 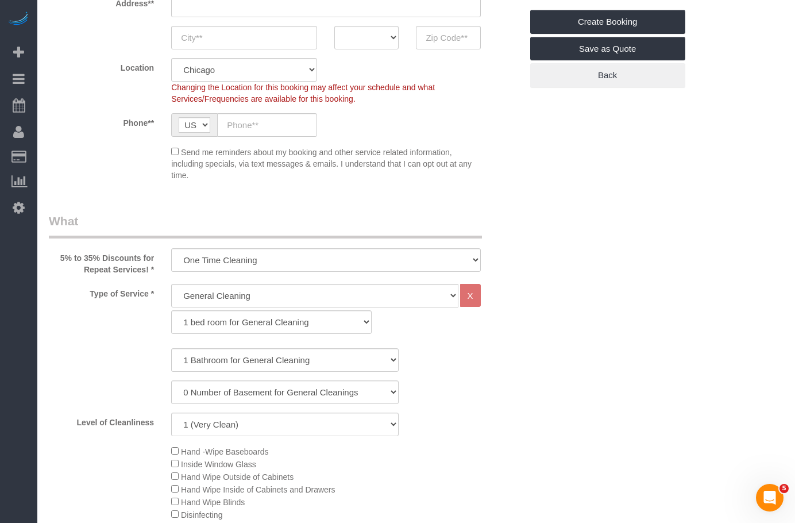 What do you see at coordinates (18, 20) in the screenshot?
I see `img: Automaid Logo` at bounding box center [18, 20].